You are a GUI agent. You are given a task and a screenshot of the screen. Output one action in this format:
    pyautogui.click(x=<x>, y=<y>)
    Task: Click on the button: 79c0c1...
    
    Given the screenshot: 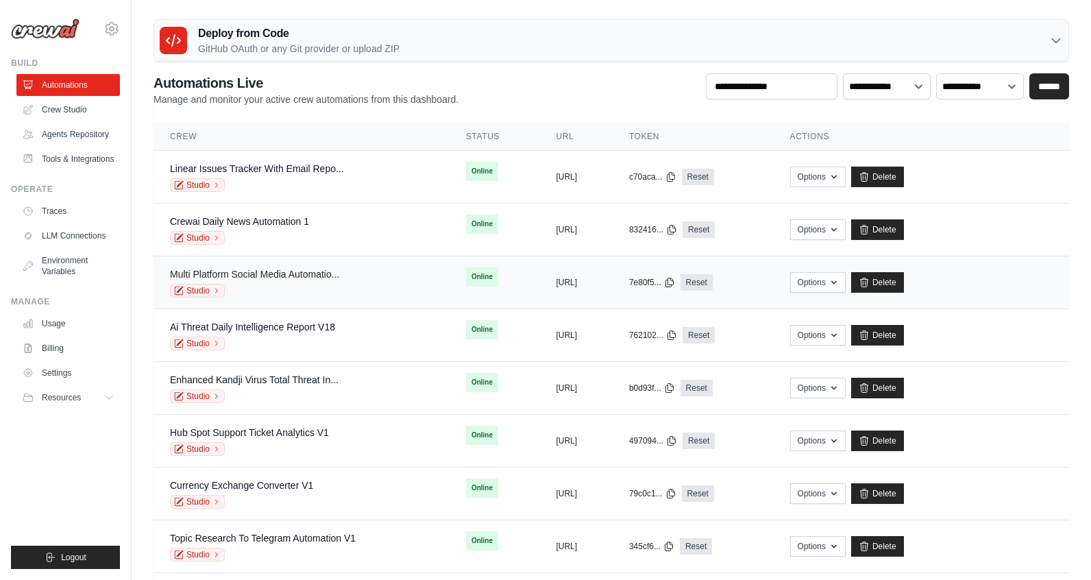 What is the action you would take?
    pyautogui.click(x=652, y=493)
    